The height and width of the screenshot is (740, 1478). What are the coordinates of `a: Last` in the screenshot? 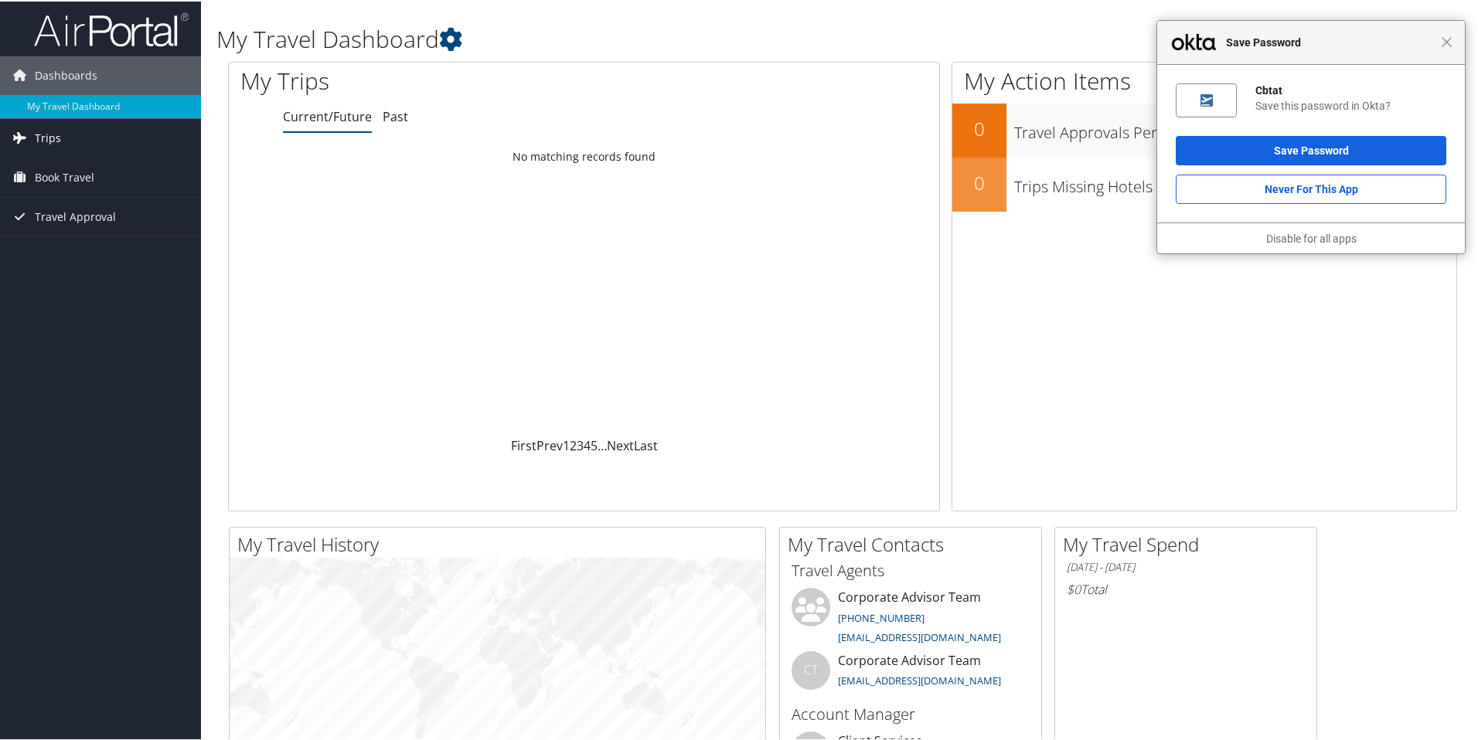 It's located at (645, 444).